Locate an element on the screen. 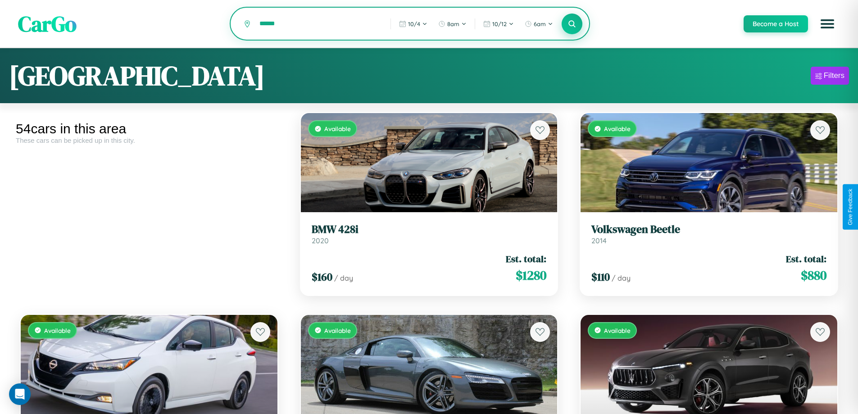 The image size is (858, 414). h3: Volkswagen Beetle is located at coordinates (709, 229).